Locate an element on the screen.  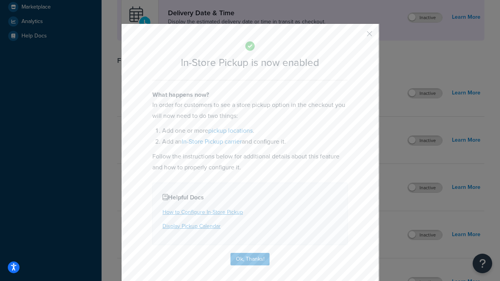
a: Display Pickup Calendar is located at coordinates (191, 226).